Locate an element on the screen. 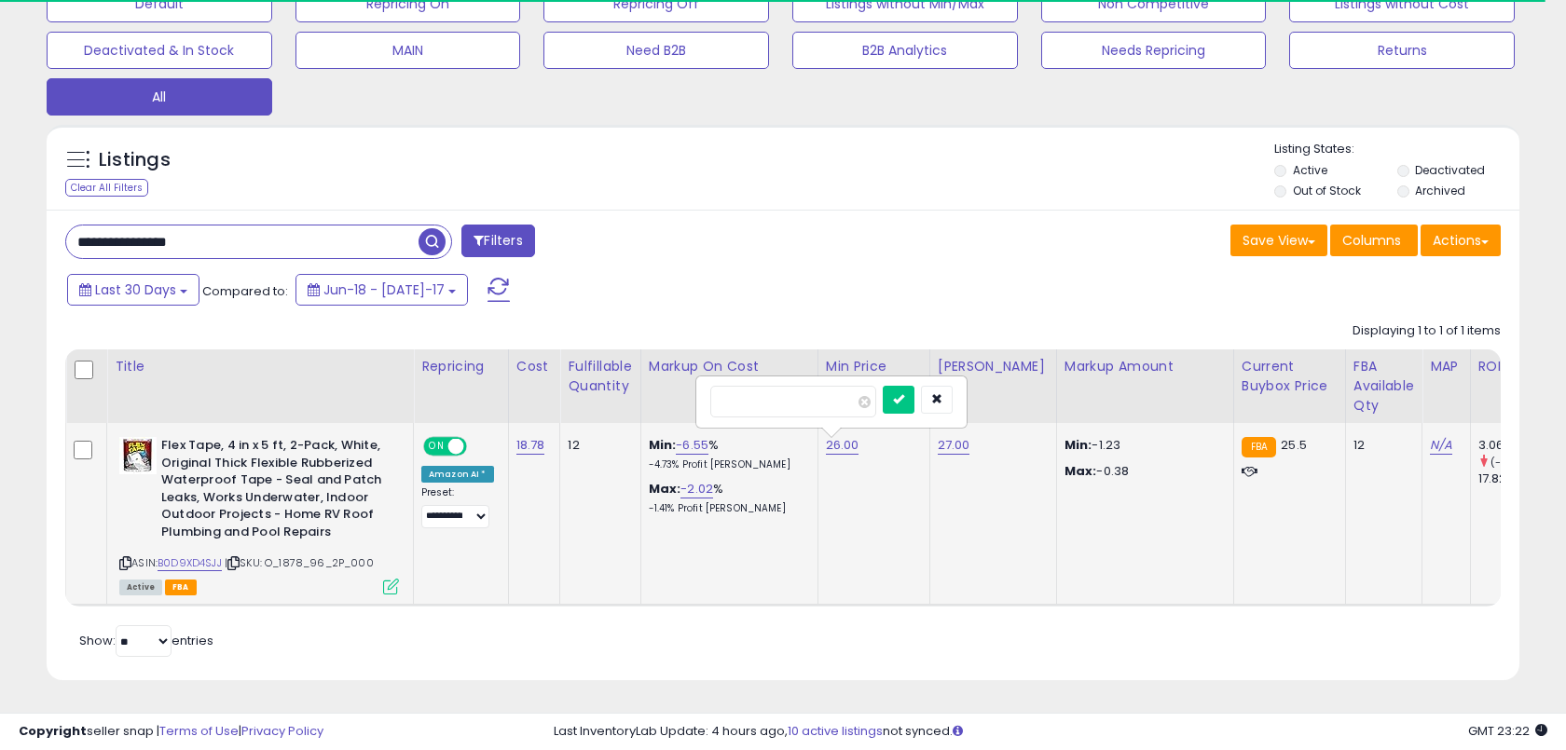 The image size is (1566, 750). span: FBA is located at coordinates (181, 587).